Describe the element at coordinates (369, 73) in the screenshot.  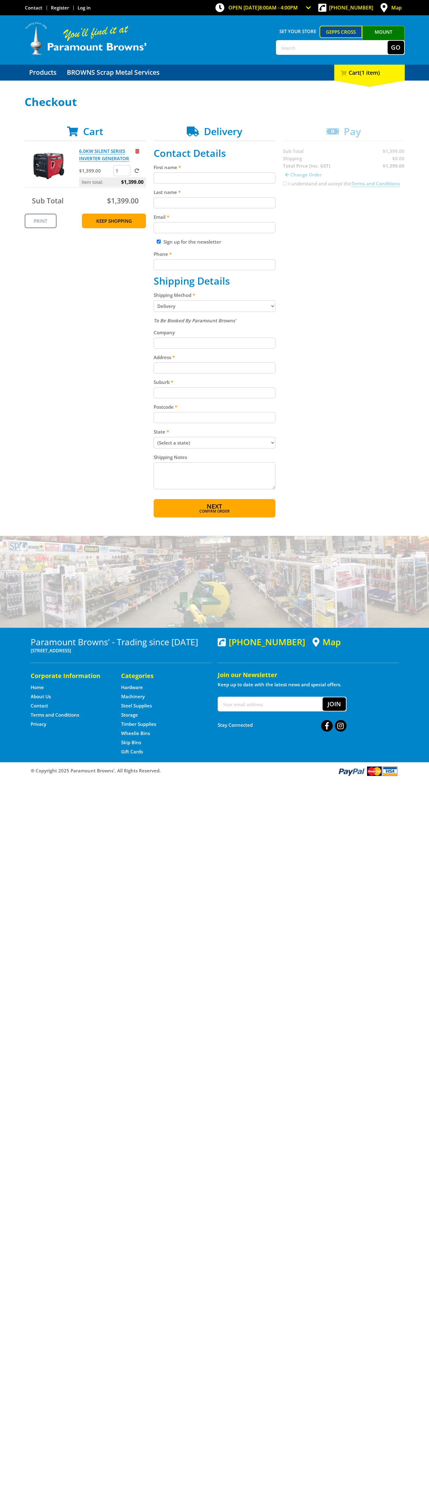
I see `div: Cart` at that location.